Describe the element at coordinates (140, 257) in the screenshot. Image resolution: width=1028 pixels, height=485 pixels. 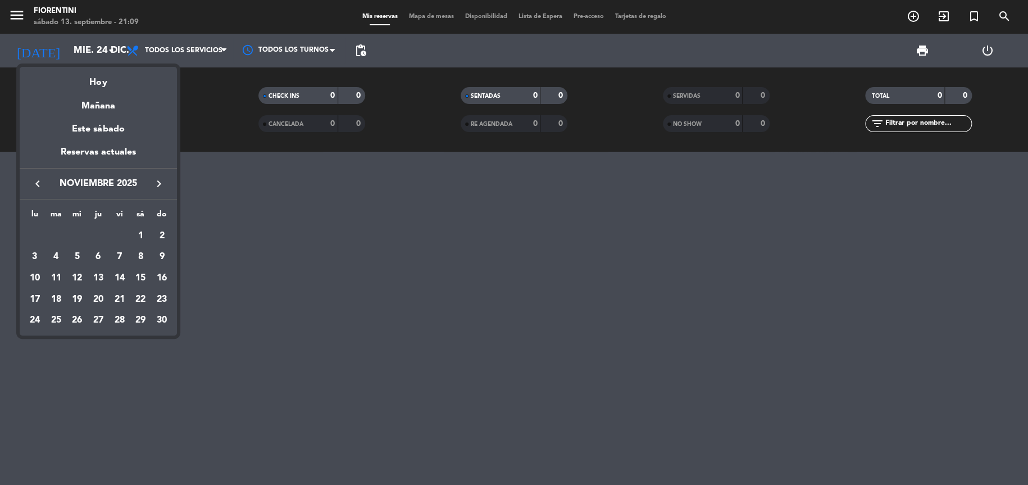
I see `td: 8 de noviembre de 2025` at that location.